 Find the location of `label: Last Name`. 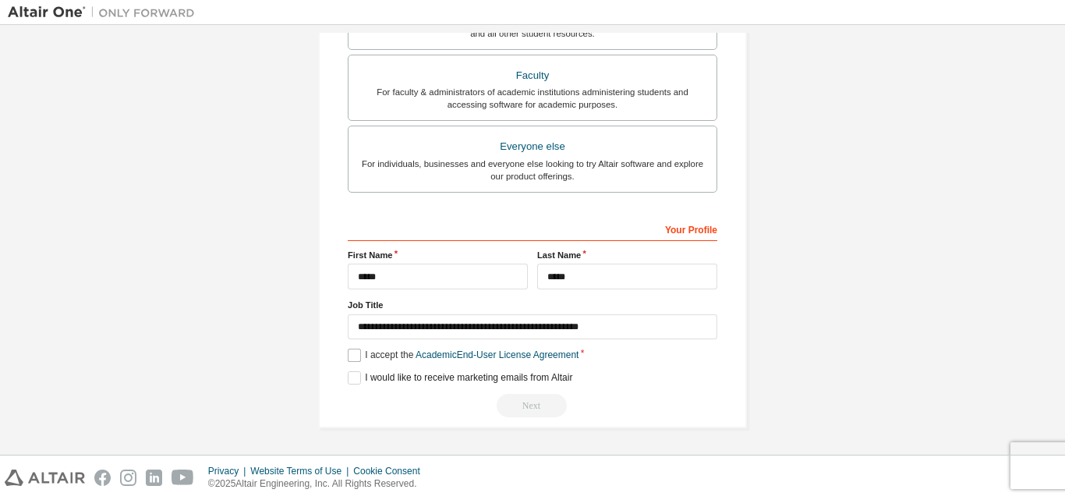

label: Last Name is located at coordinates (627, 255).